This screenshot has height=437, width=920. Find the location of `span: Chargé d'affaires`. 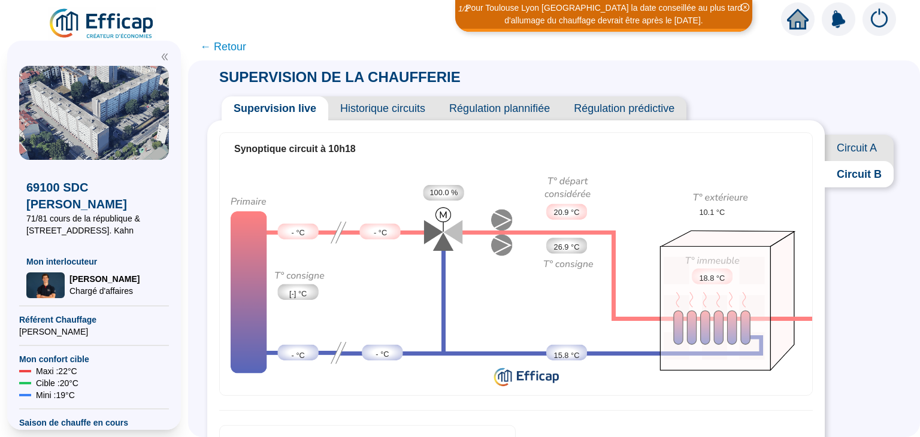

span: Chargé d'affaires is located at coordinates (104, 291).